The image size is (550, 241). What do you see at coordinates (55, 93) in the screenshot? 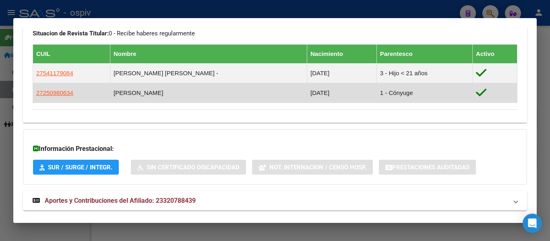
I see `span: 27250980634` at bounding box center [55, 93].